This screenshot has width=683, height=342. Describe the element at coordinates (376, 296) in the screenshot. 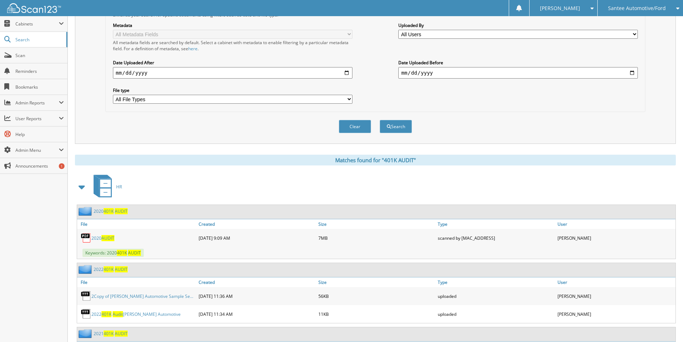

I see `div: 56KB` at that location.